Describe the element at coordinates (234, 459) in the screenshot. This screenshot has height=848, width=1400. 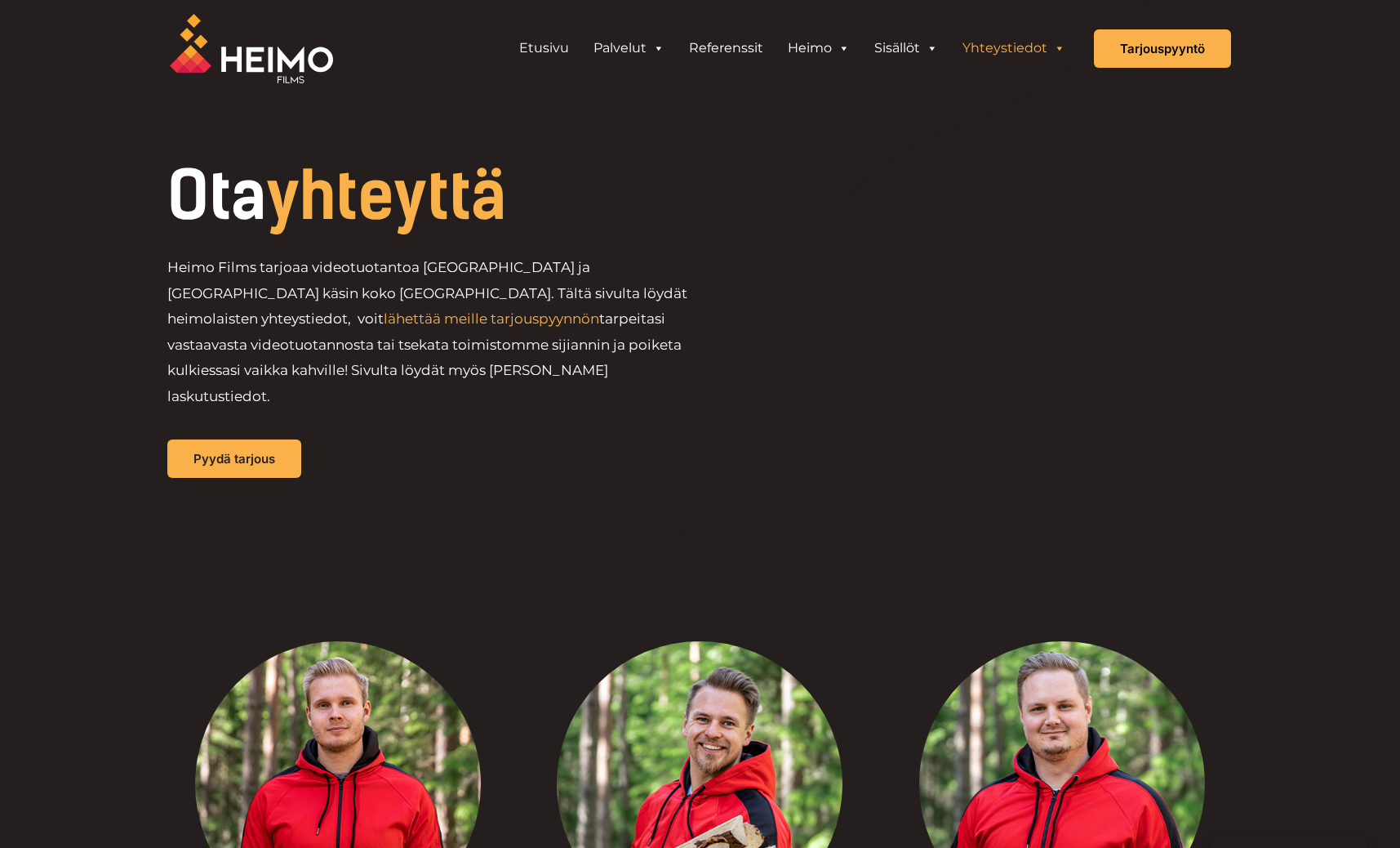
I see `span: Pyydä tarjous` at that location.